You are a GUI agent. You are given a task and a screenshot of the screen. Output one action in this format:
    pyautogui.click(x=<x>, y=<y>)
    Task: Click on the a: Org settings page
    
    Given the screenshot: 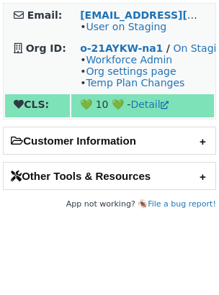 What is the action you would take?
    pyautogui.click(x=130, y=71)
    